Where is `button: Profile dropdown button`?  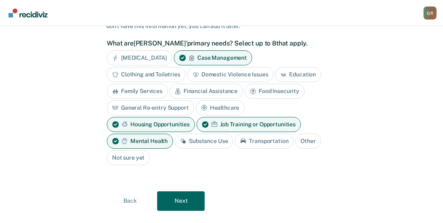 button: Profile dropdown button is located at coordinates (430, 13).